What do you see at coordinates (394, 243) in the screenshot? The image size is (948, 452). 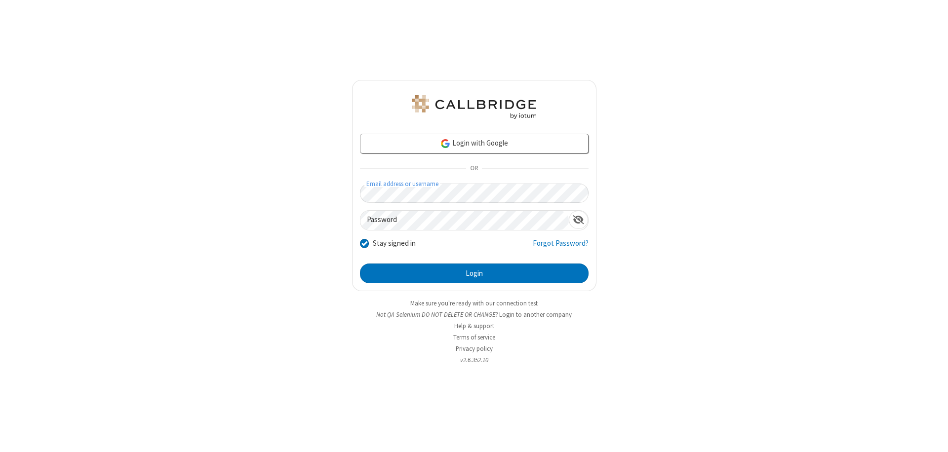 I see `label: Stay signed in` at bounding box center [394, 243].